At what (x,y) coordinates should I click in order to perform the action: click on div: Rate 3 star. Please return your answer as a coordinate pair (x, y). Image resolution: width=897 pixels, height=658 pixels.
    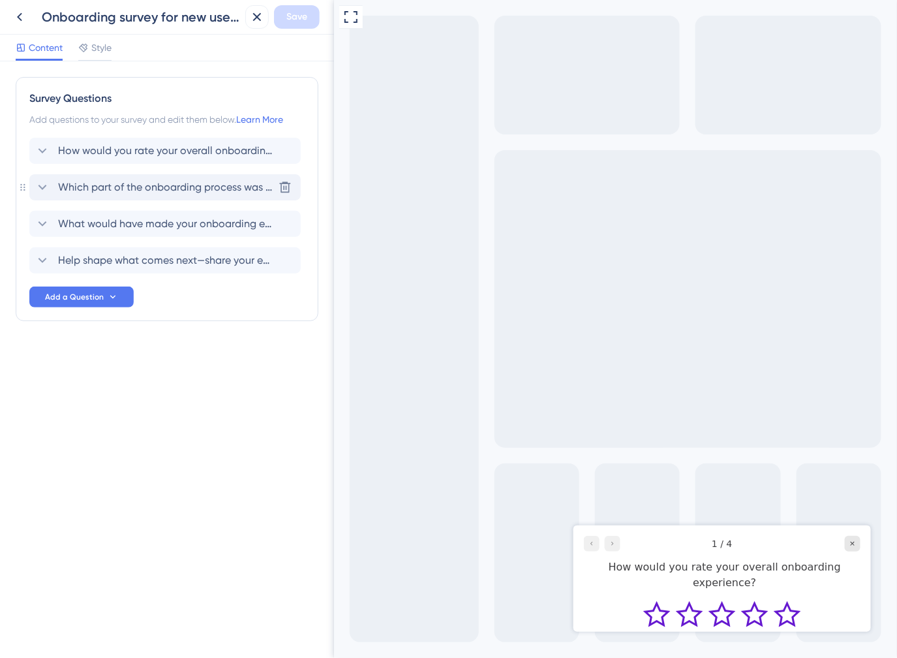
    Looking at the image, I should click on (149, 90).